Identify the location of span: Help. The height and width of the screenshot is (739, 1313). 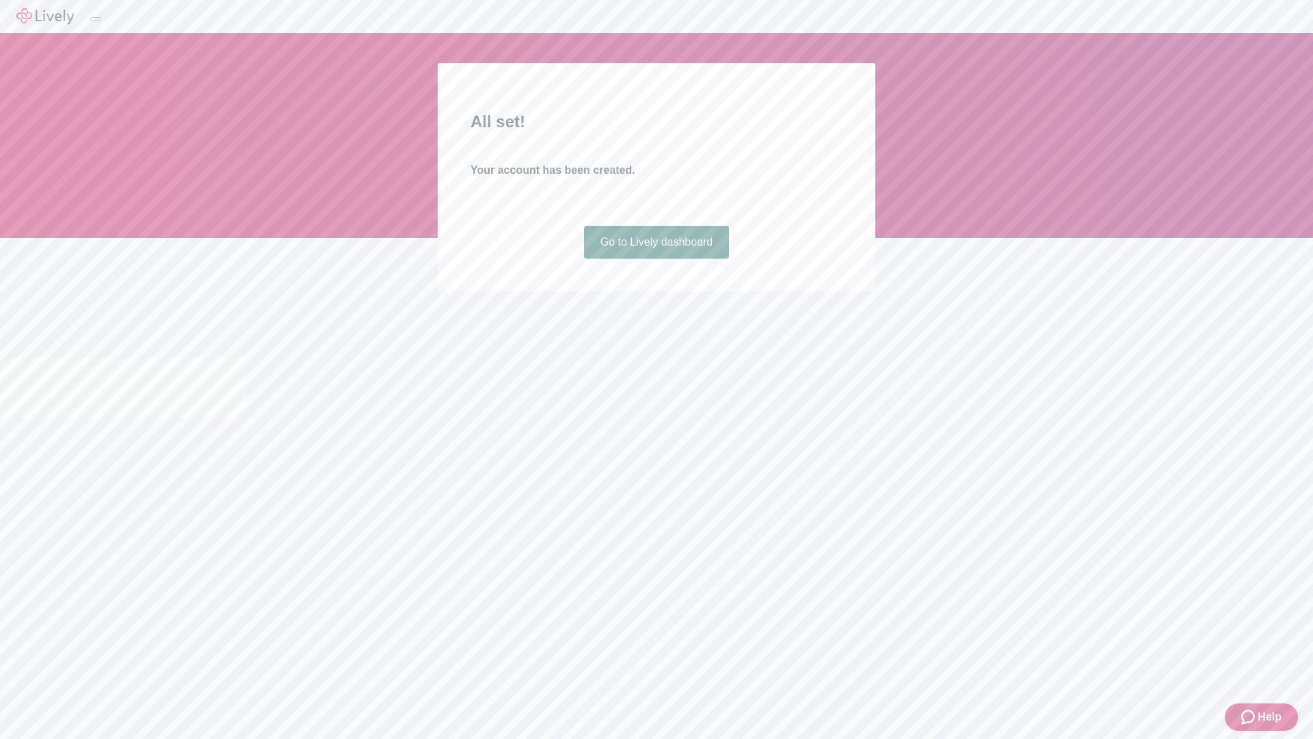
(1270, 717).